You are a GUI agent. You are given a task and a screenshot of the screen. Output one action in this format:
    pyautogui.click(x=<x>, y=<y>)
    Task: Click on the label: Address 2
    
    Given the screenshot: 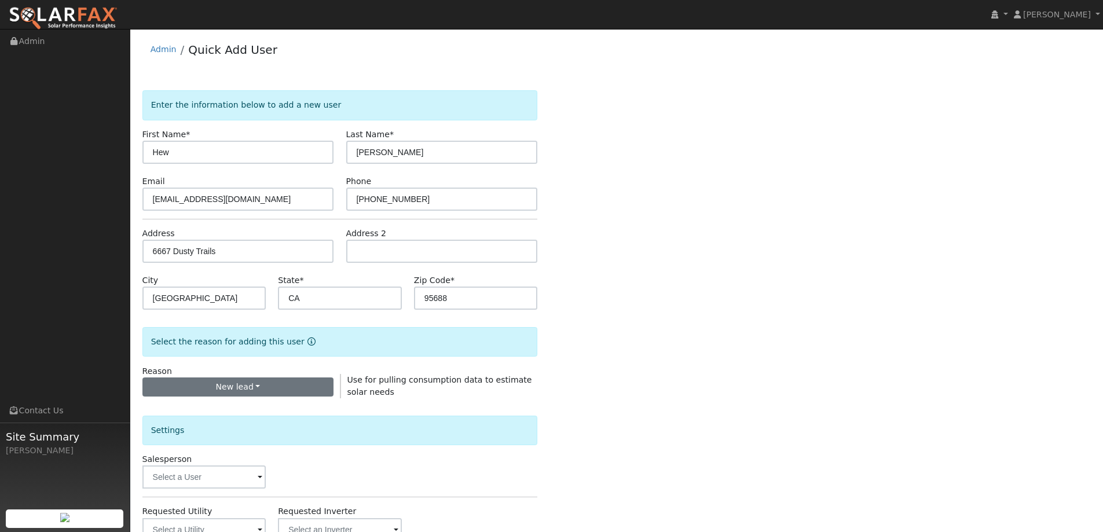 What is the action you would take?
    pyautogui.click(x=366, y=233)
    